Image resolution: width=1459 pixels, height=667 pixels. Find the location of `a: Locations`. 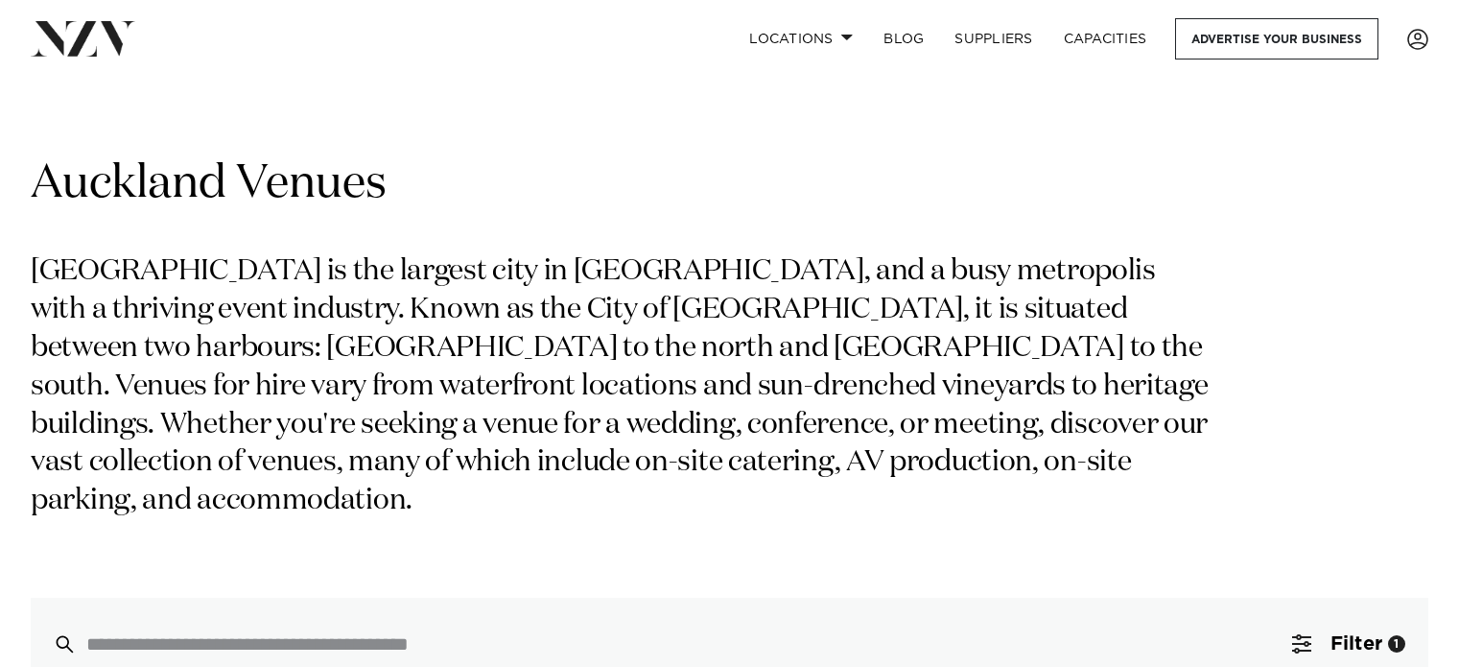

a: Locations is located at coordinates (801, 38).